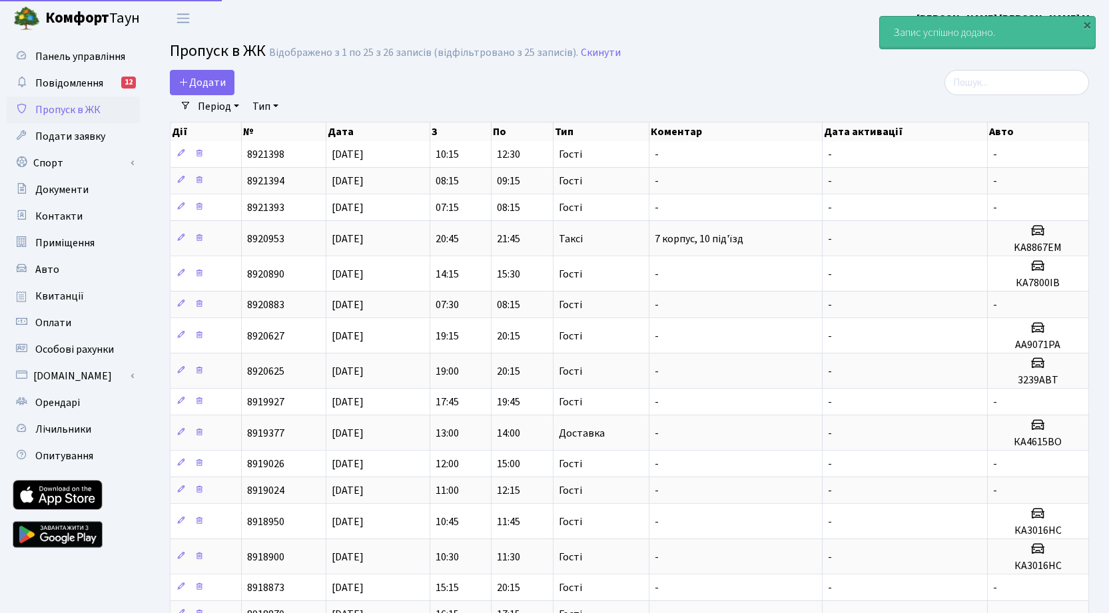 The image size is (1109, 613). I want to click on a: Тип, so click(265, 107).